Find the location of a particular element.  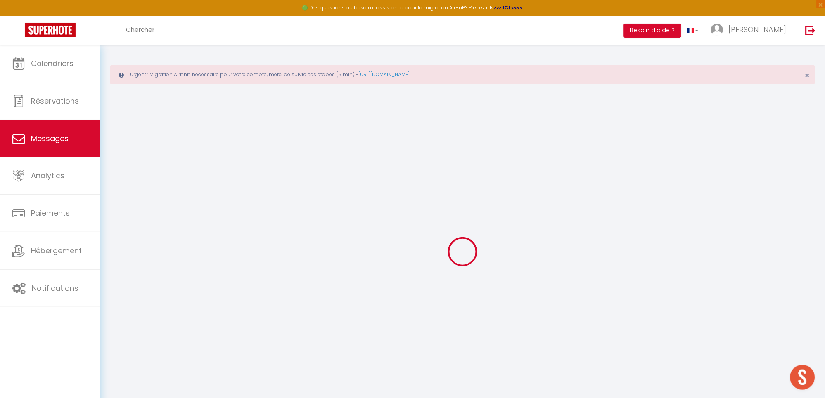

span: Messages is located at coordinates (50, 138).